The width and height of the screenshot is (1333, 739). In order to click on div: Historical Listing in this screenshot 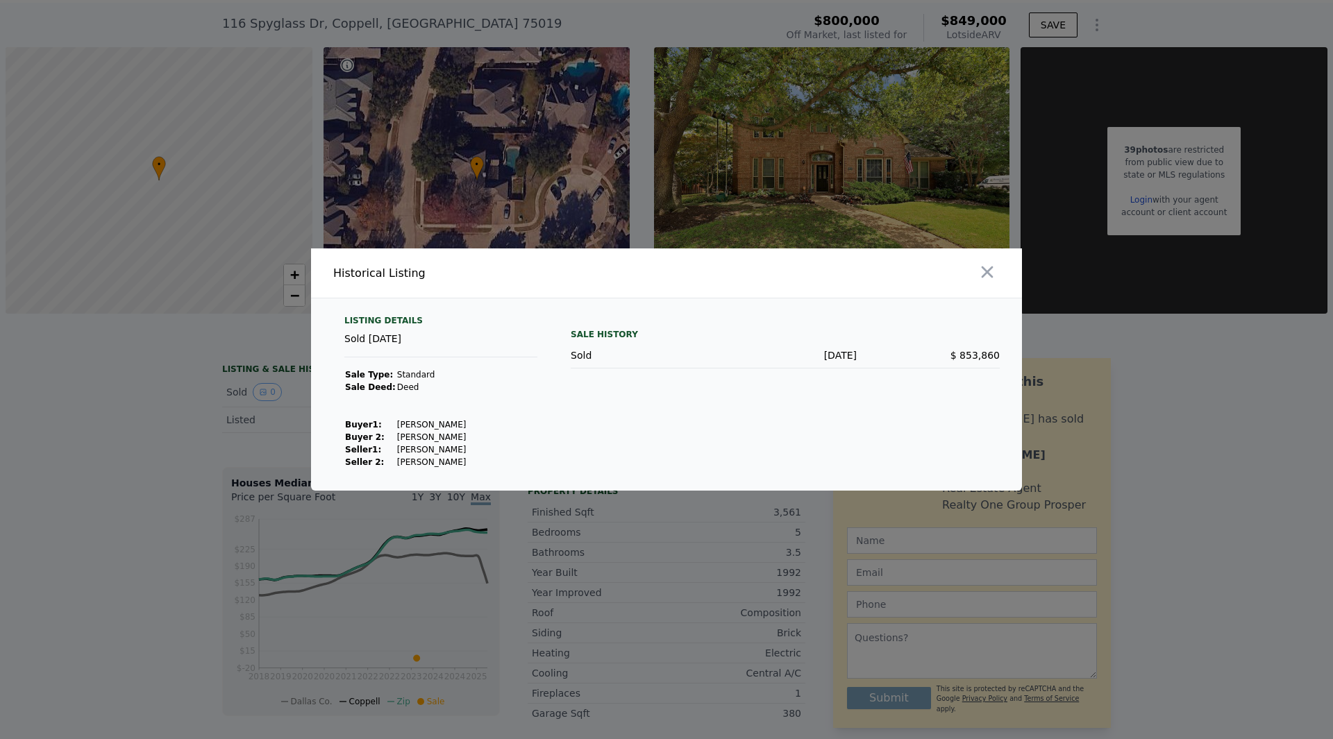, I will do `click(497, 273)`.